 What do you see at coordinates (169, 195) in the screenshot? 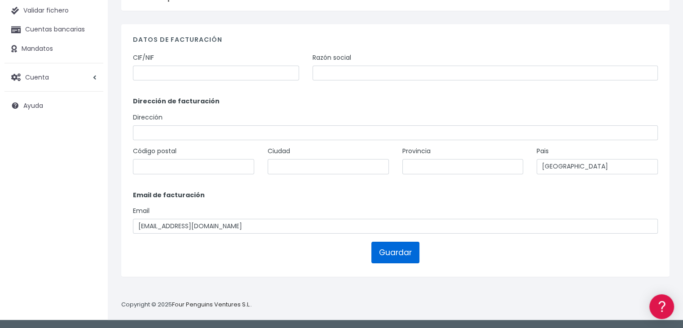
I see `strong: Email de facturación` at bounding box center [169, 195].